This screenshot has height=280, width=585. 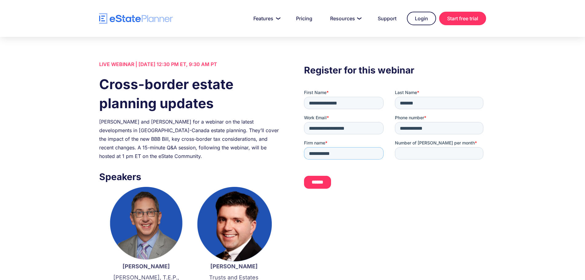 I want to click on h3: Register for this webinar, so click(x=395, y=70).